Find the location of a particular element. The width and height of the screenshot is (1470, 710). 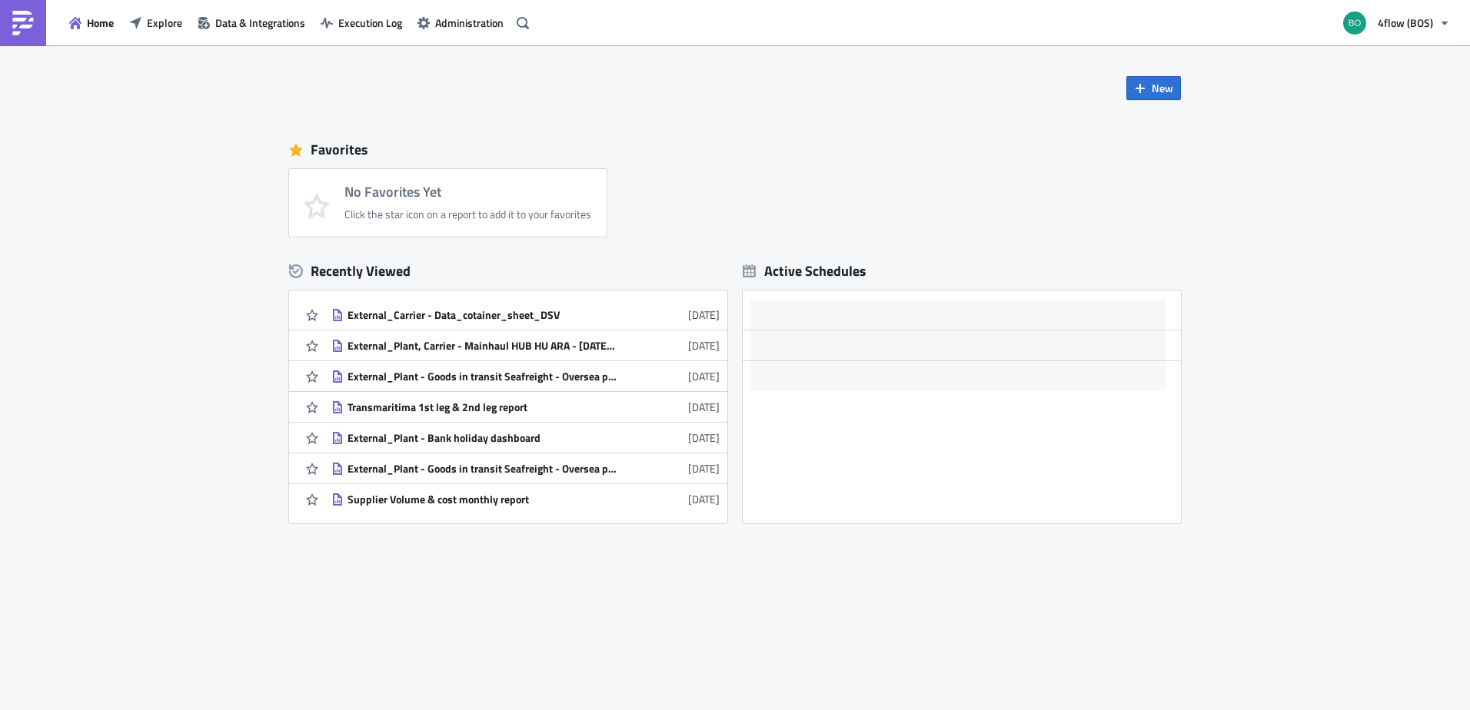

h4: No Favorites Yet is located at coordinates (467, 192).